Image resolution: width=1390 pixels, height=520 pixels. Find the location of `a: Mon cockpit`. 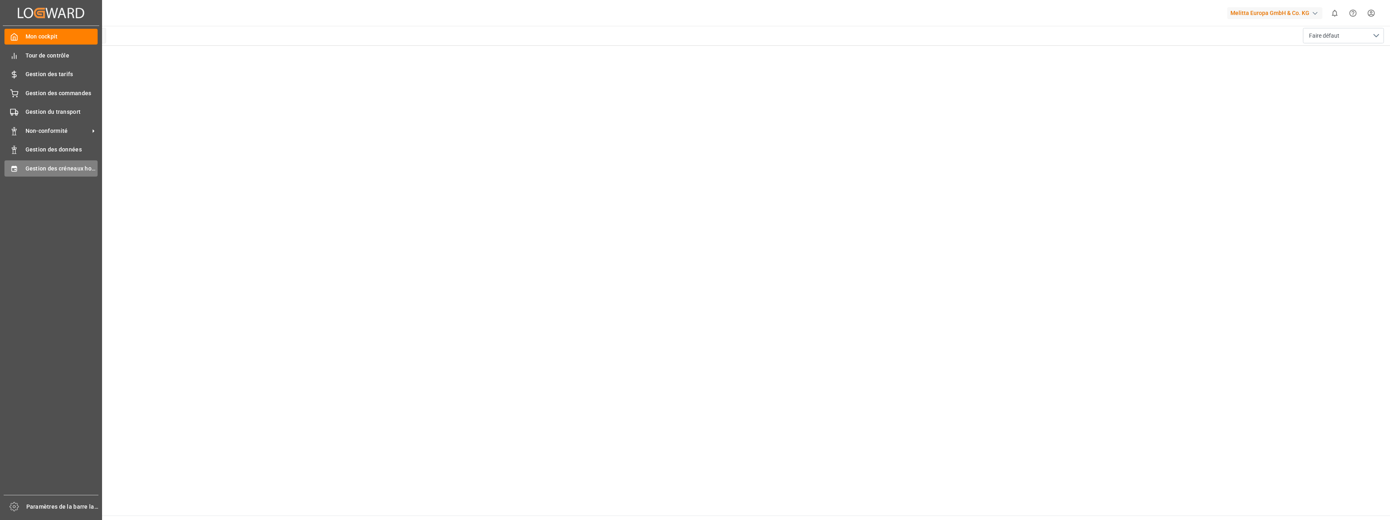

a: Mon cockpit is located at coordinates (51, 36).